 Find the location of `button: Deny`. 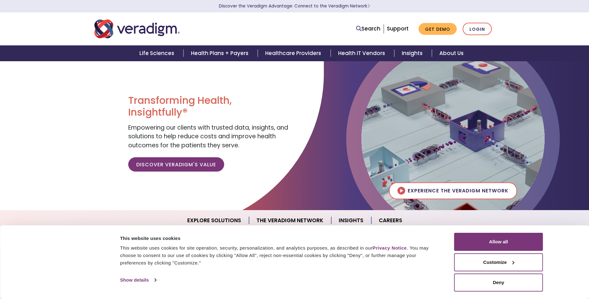

button: Deny is located at coordinates (498, 282).